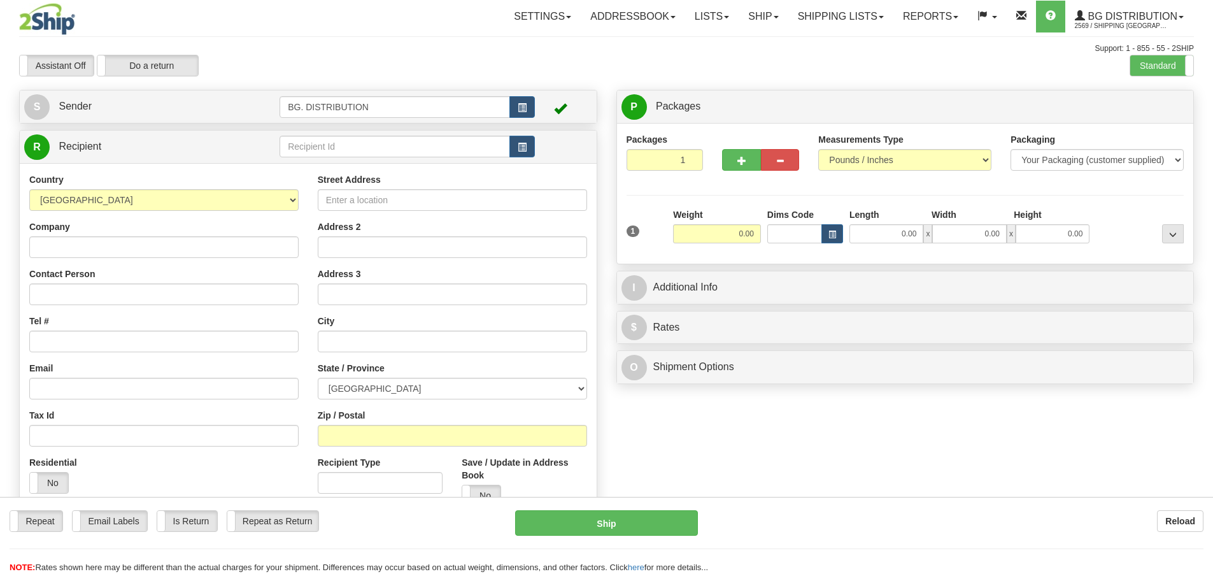 This screenshot has height=574, width=1213. What do you see at coordinates (906, 367) in the screenshot?
I see `a: OShipment Options` at bounding box center [906, 367].